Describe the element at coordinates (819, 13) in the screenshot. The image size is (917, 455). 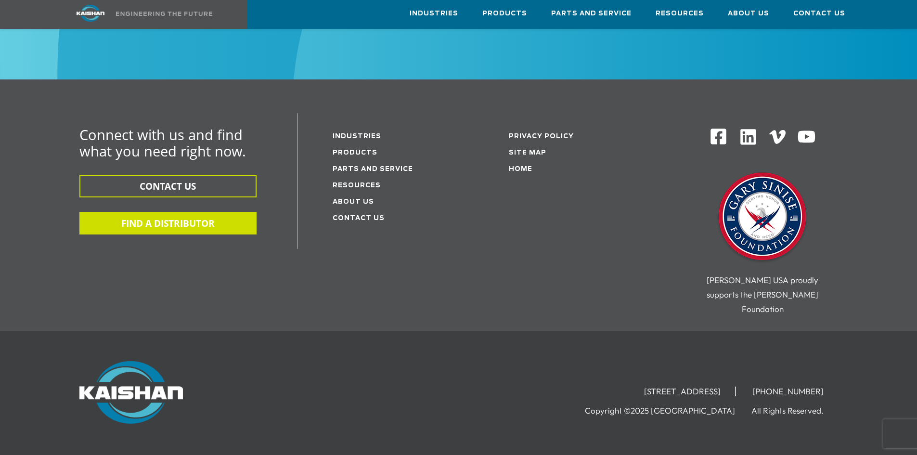
I see `span: Contact Us` at that location.